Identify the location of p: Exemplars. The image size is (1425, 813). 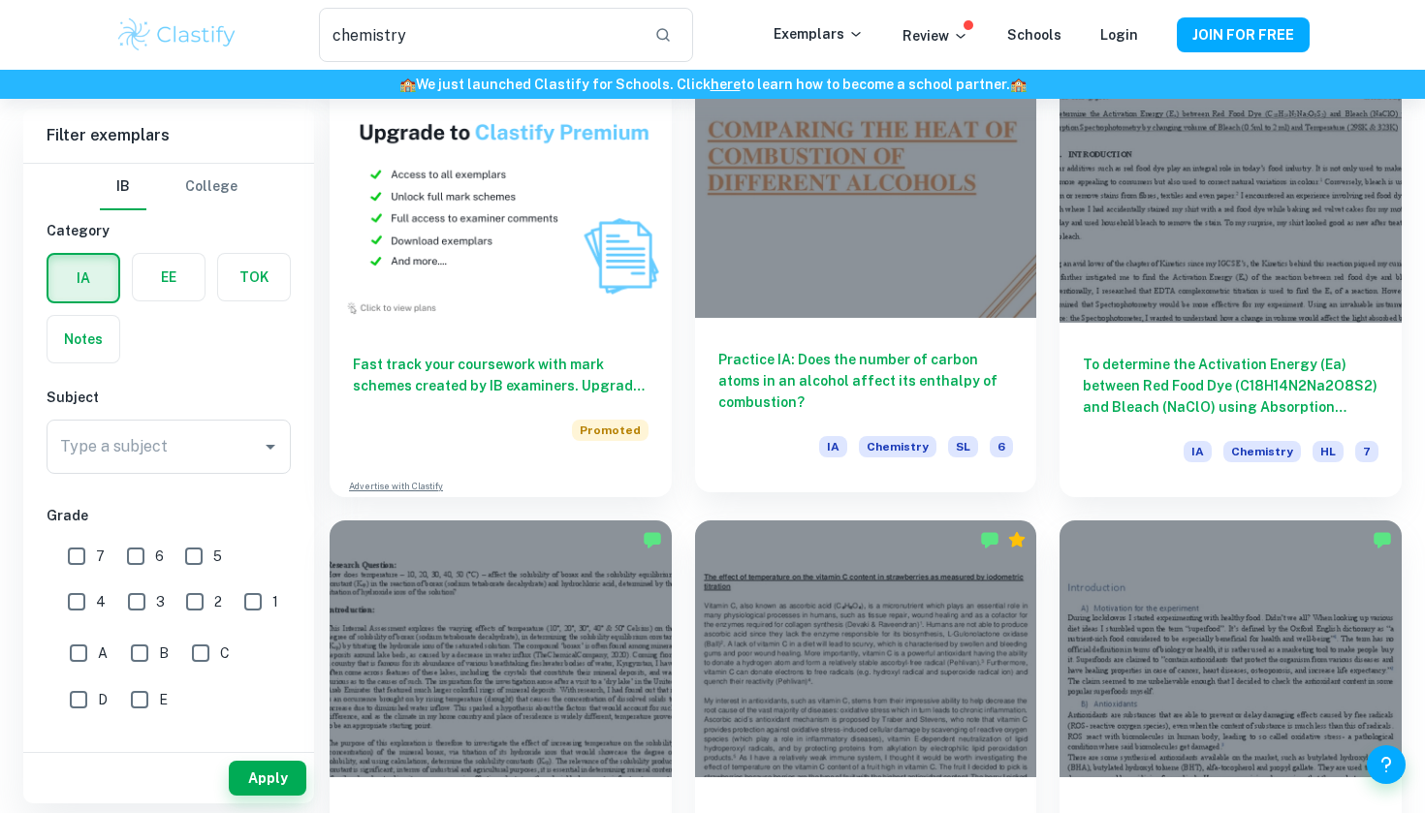
(818, 34).